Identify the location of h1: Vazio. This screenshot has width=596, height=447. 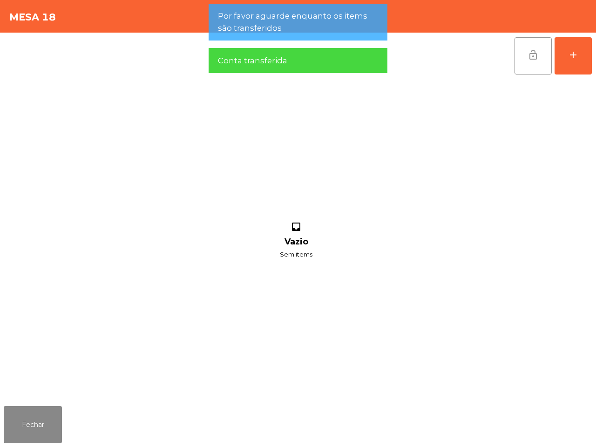
(296, 242).